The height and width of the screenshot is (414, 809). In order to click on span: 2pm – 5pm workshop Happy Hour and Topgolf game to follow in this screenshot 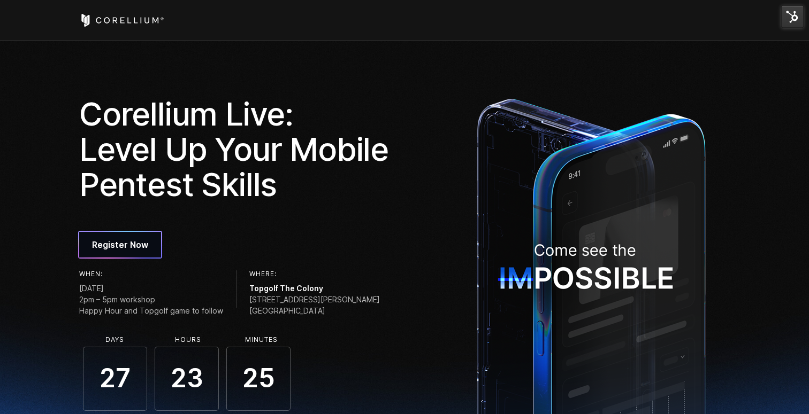, I will do `click(151, 305)`.